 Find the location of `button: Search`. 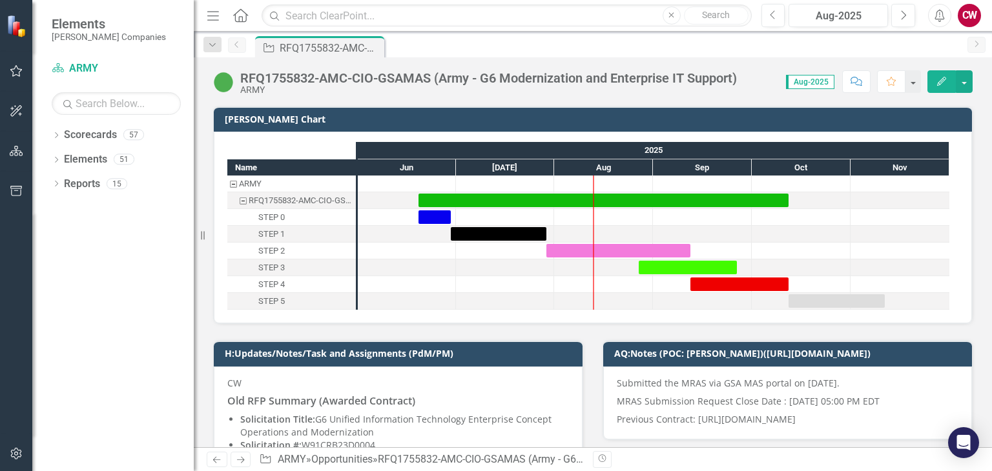

button: Search is located at coordinates (716, 15).